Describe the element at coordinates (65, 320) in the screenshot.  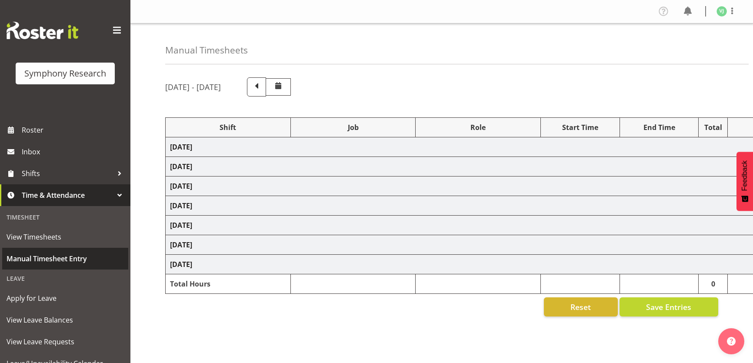
I see `span: View Leave Balances` at that location.